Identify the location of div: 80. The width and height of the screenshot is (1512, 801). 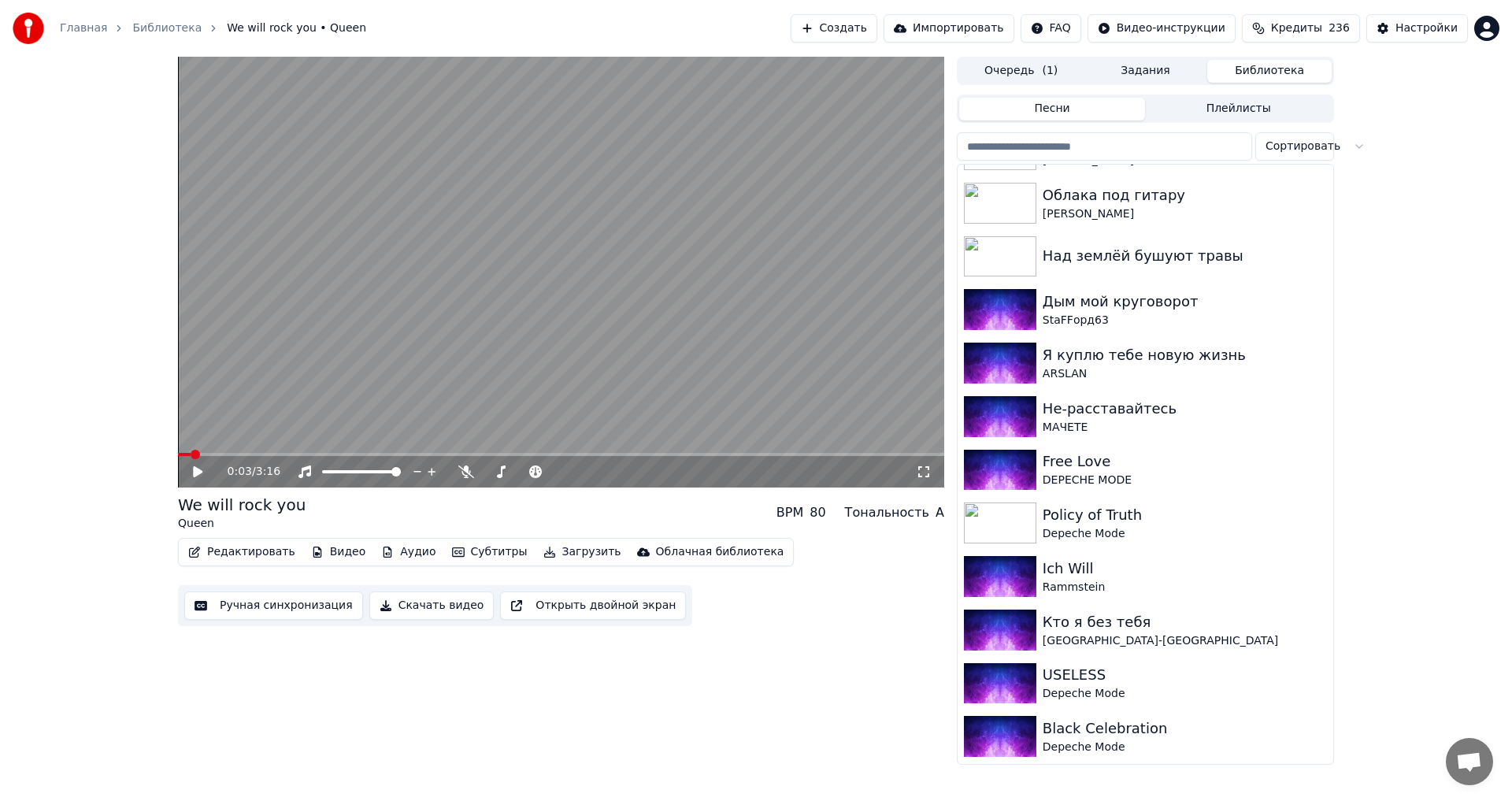
(817, 512).